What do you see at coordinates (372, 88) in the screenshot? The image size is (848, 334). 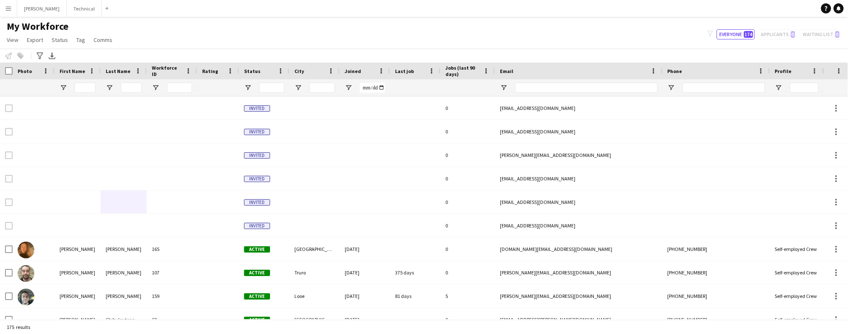 I see `input: Joined Filter Input` at bounding box center [372, 88].